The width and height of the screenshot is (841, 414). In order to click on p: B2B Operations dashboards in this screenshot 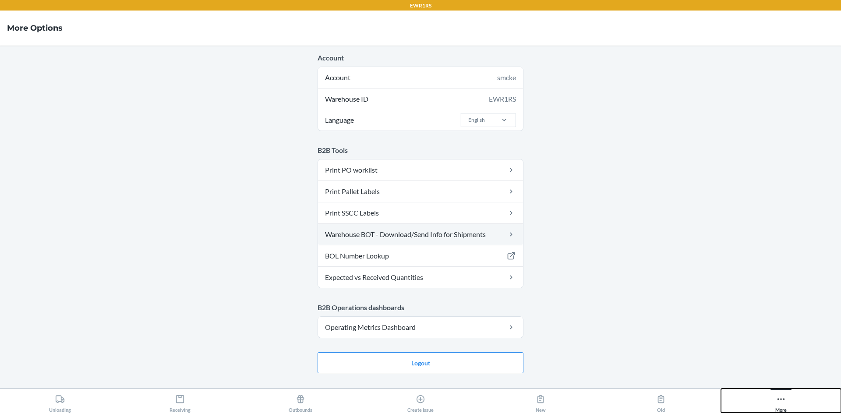, I will do `click(421, 308)`.